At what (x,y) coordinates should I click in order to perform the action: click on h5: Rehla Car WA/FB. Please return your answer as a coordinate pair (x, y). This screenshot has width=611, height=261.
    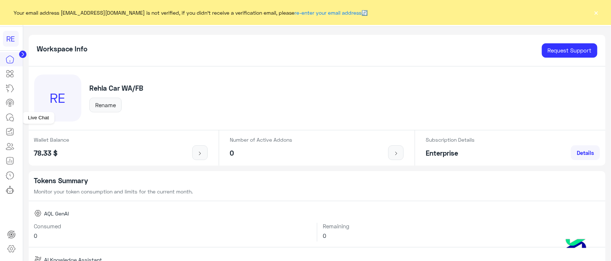
    Looking at the image, I should click on (116, 88).